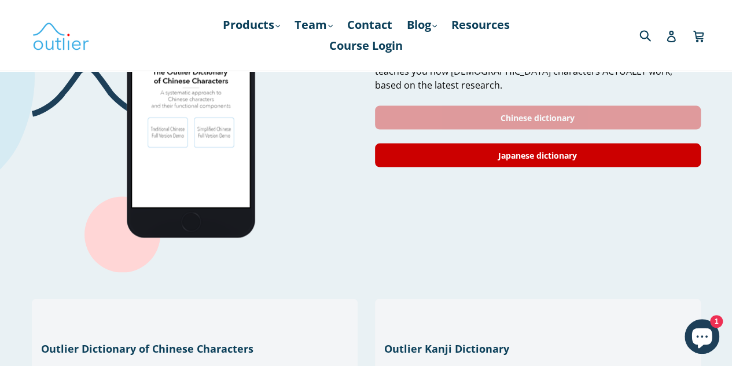  What do you see at coordinates (537, 154) in the screenshot?
I see `a: Japanese dictionary` at bounding box center [537, 154].